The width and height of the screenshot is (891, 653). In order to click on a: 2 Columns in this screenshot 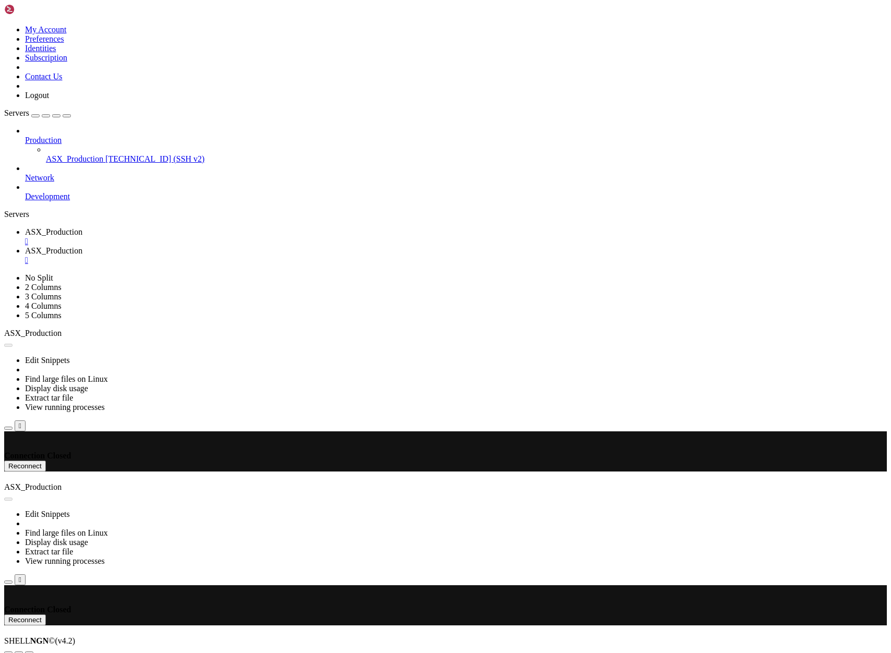, I will do `click(43, 287)`.